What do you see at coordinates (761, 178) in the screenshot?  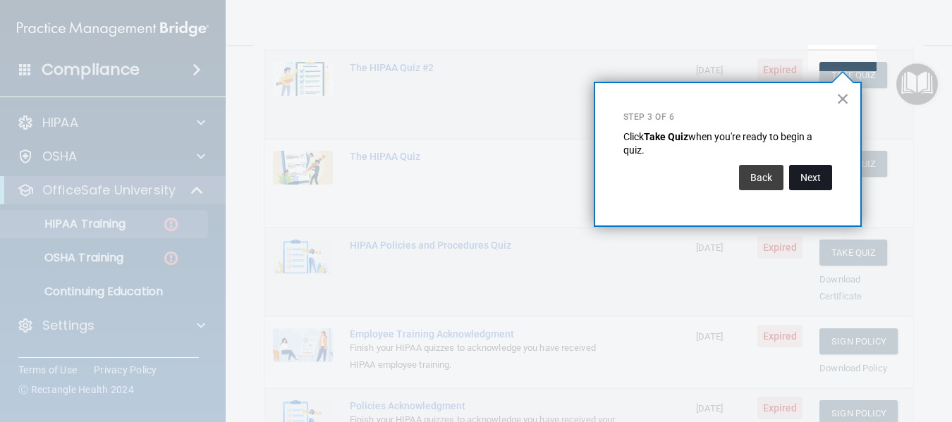 I see `button: Back` at bounding box center [761, 178].